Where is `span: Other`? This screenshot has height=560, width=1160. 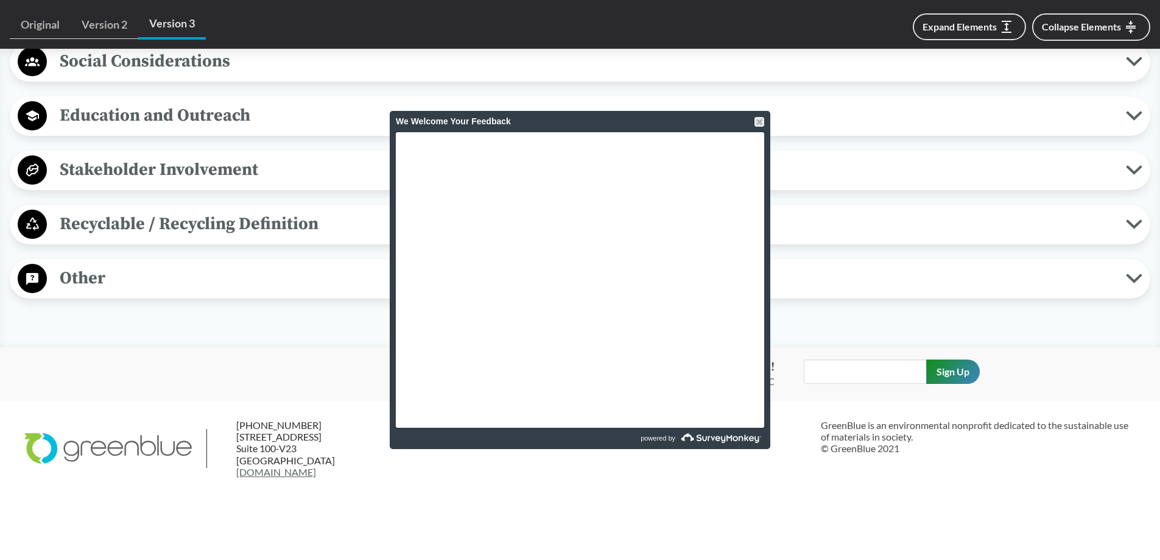
span: Other is located at coordinates (586, 278).